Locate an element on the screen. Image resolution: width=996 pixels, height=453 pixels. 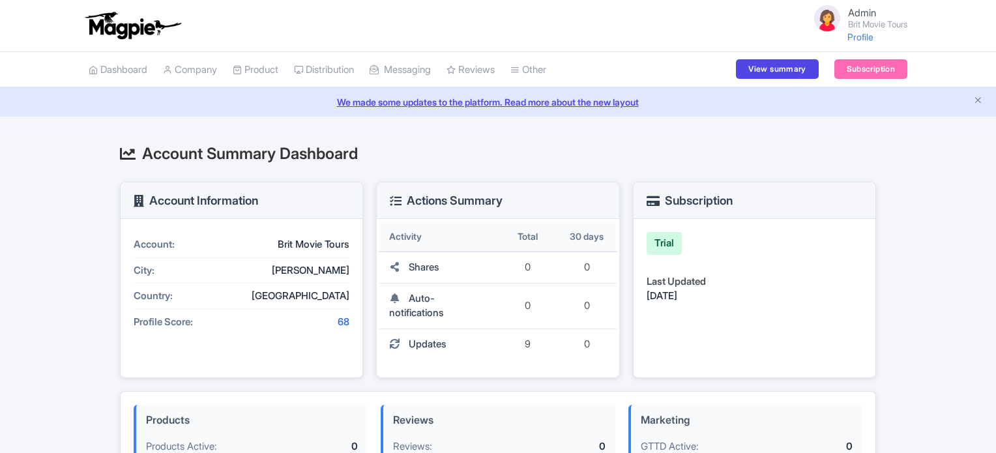
a: Admin Brit Movie Tours is located at coordinates (856, 18).